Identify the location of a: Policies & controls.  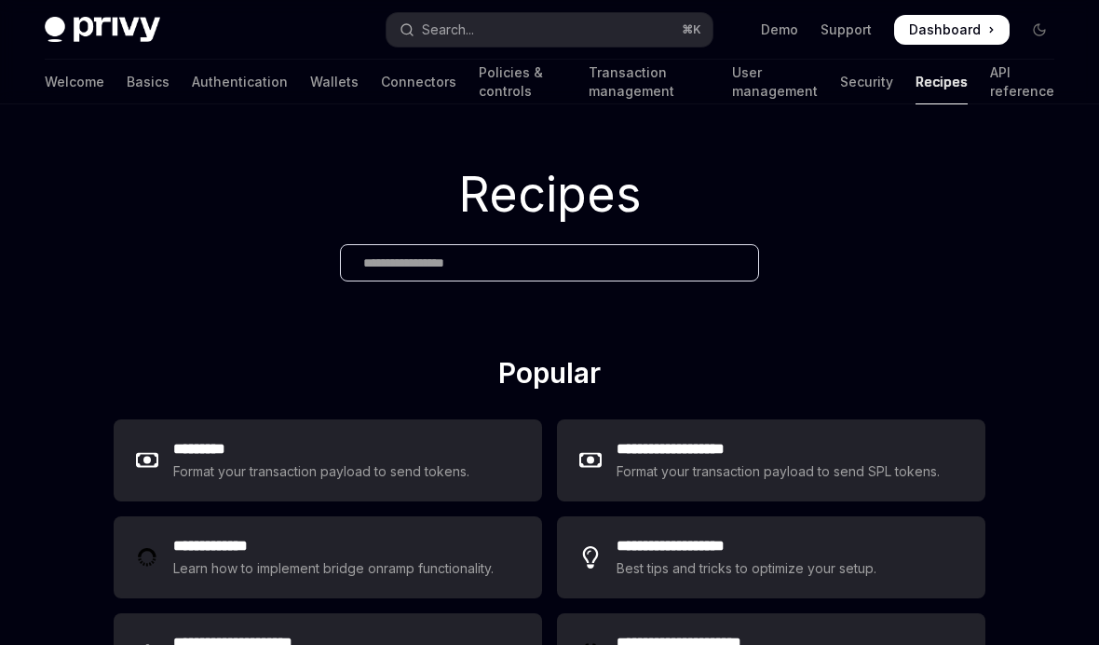
(523, 82).